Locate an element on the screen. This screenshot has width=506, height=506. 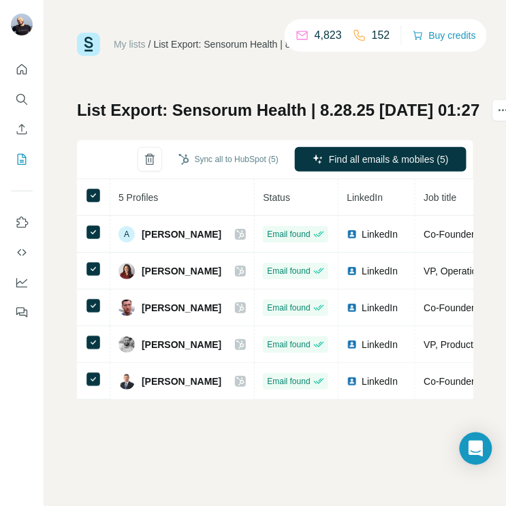
a: My lists is located at coordinates (129, 44).